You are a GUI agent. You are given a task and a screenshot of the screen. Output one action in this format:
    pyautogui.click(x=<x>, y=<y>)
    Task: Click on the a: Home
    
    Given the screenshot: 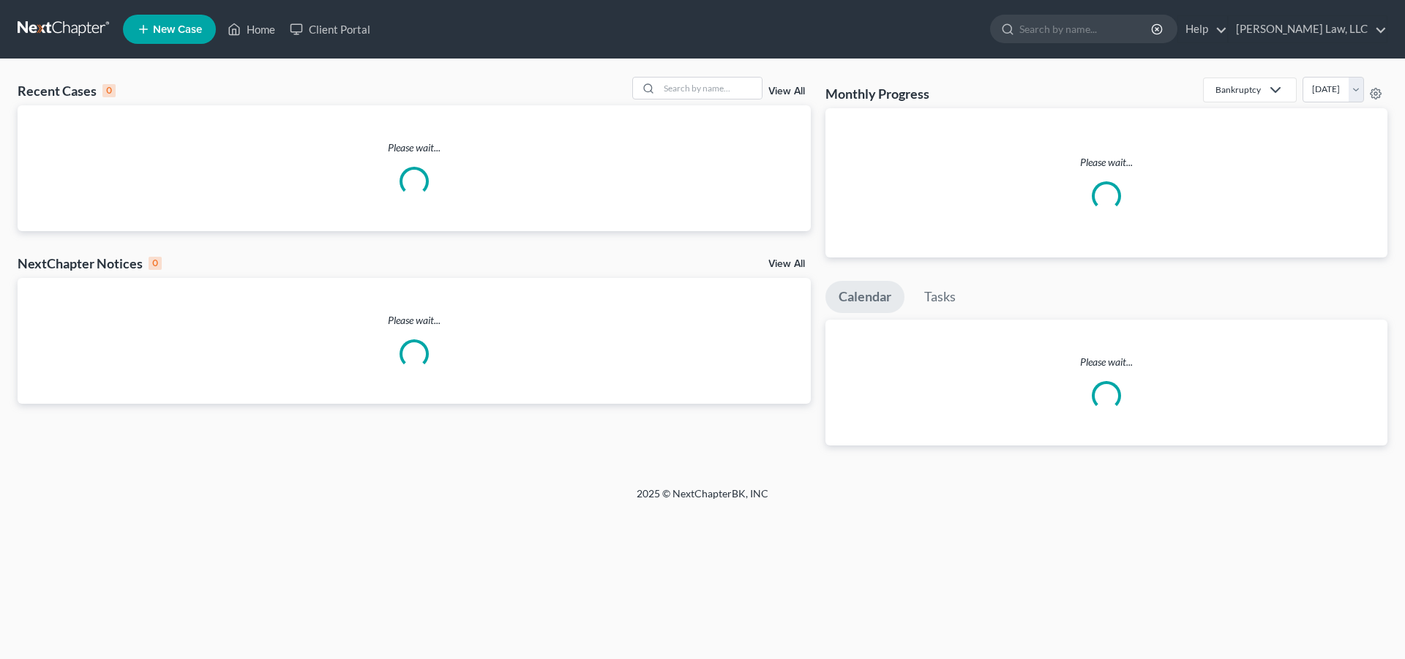 What is the action you would take?
    pyautogui.click(x=251, y=29)
    